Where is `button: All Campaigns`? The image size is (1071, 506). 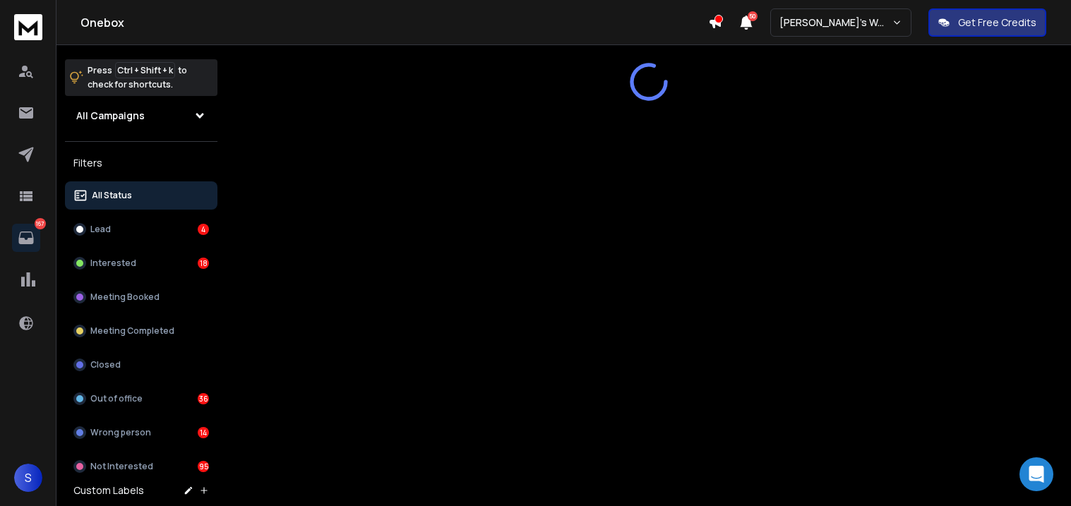
button: All Campaigns is located at coordinates (141, 116).